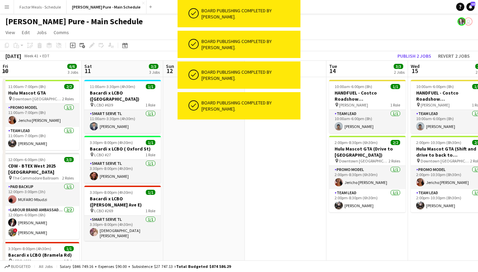 This screenshot has width=478, height=272. Describe the element at coordinates (46, 266) in the screenshot. I see `span: All jobs` at that location.